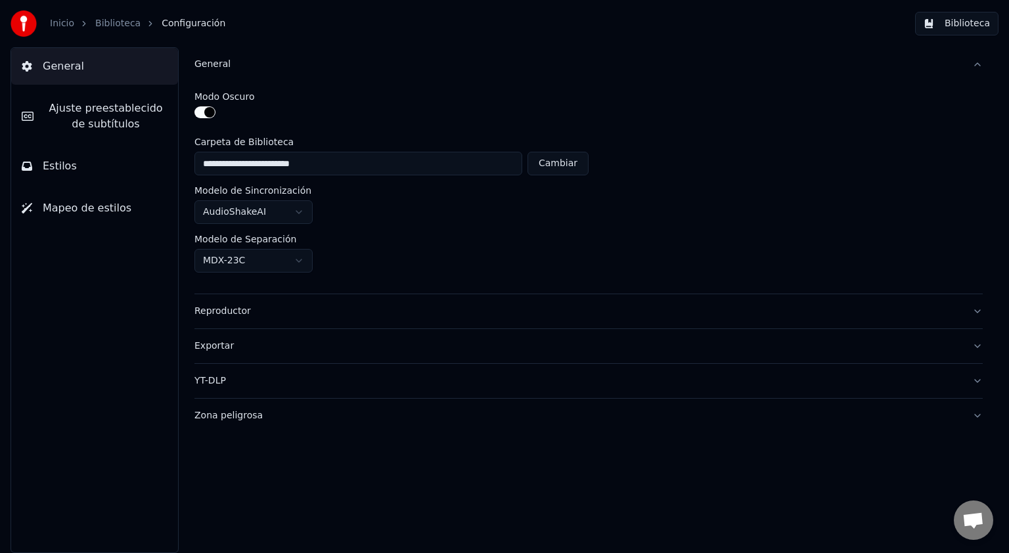 The height and width of the screenshot is (553, 1009). I want to click on span: Mapeo de estilos, so click(87, 208).